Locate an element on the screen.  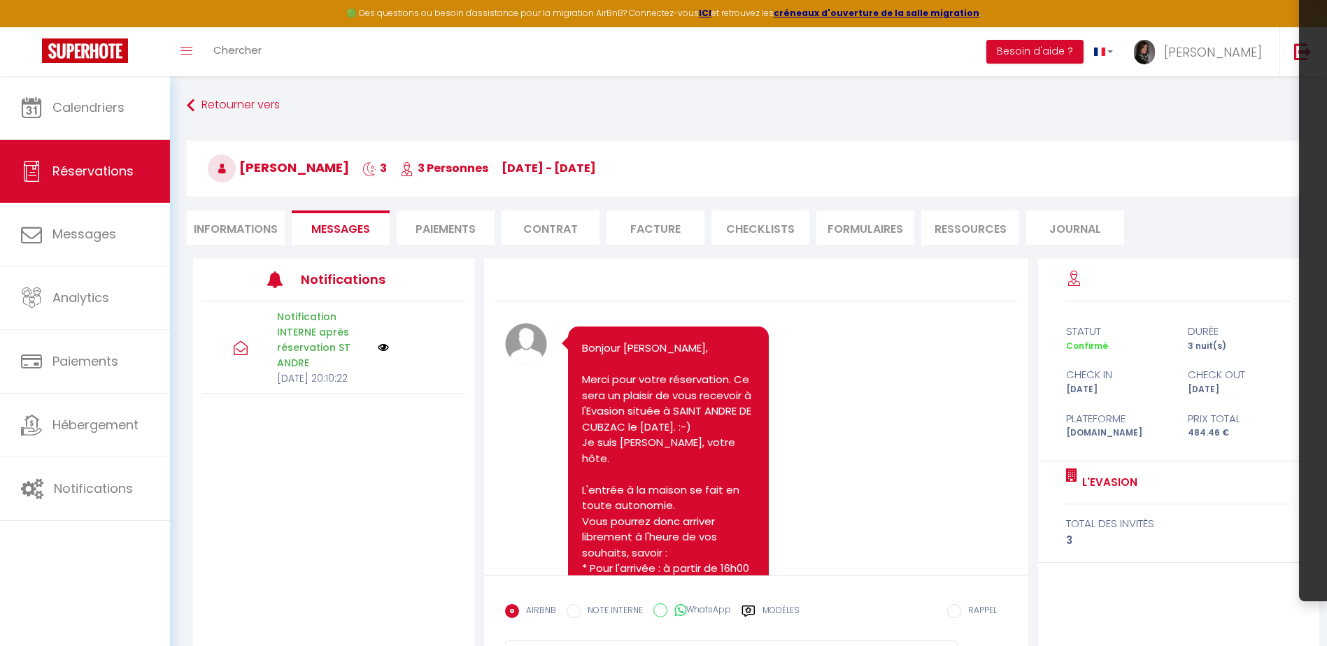
a: Retourner vers is located at coordinates (749, 106).